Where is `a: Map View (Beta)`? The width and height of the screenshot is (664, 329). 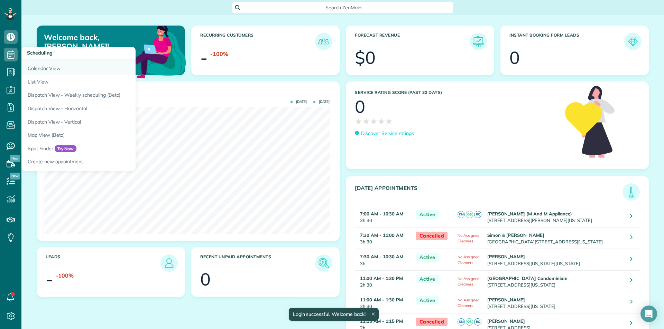
a: Map View (Beta) is located at coordinates (108, 135).